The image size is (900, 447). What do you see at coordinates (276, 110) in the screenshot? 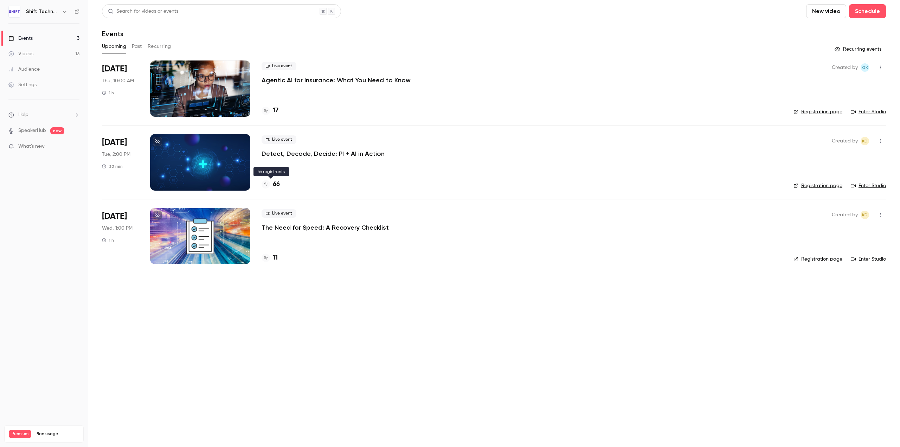
I see `h4: 17` at bounding box center [276, 110].